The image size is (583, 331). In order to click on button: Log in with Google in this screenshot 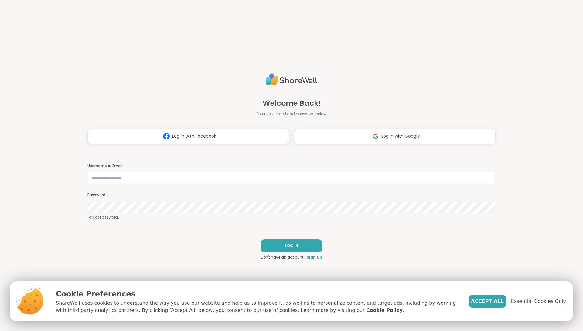, I will do `click(395, 137)`.